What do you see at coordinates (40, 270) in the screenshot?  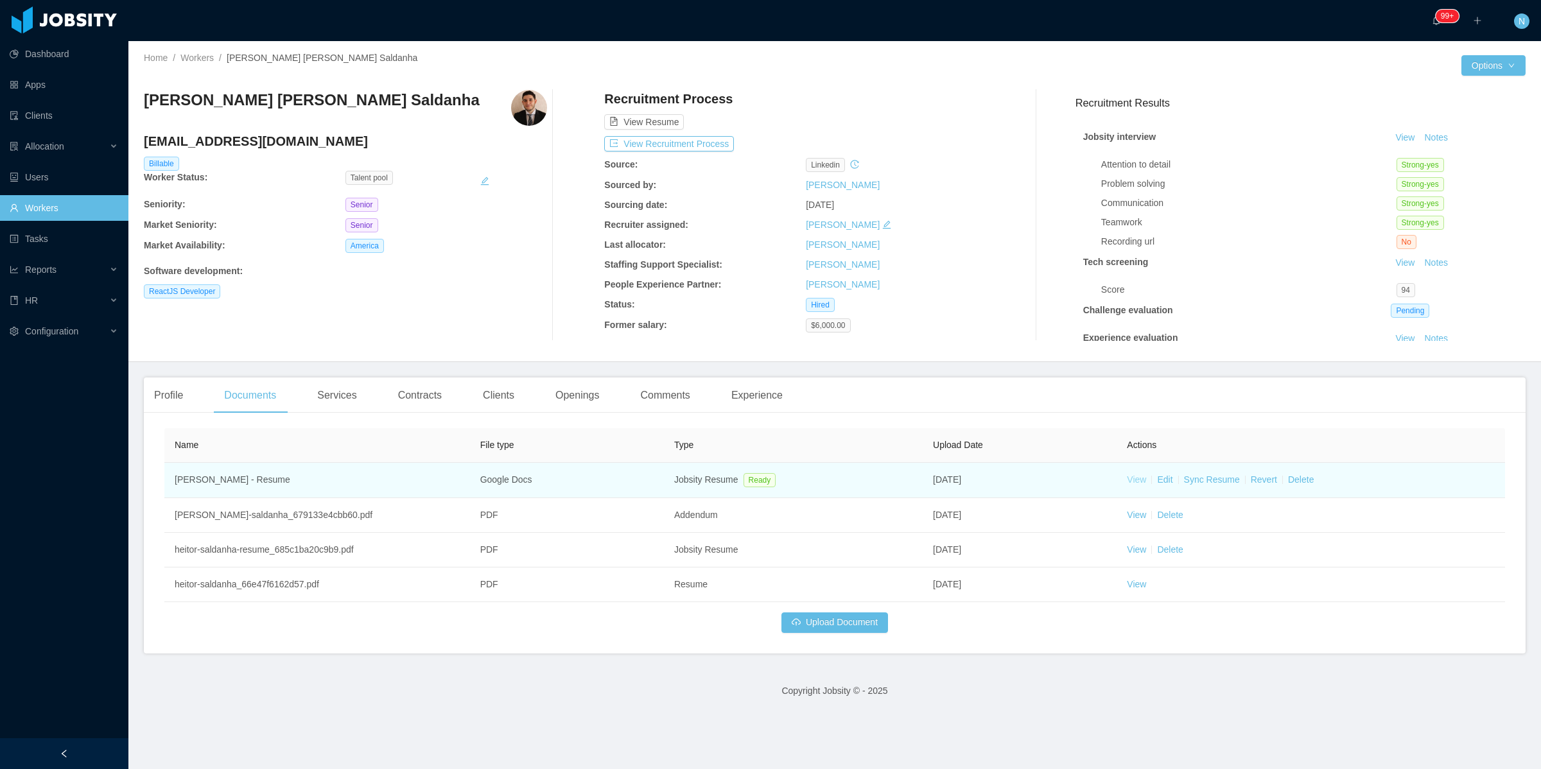 I see `span: Reports` at bounding box center [40, 270].